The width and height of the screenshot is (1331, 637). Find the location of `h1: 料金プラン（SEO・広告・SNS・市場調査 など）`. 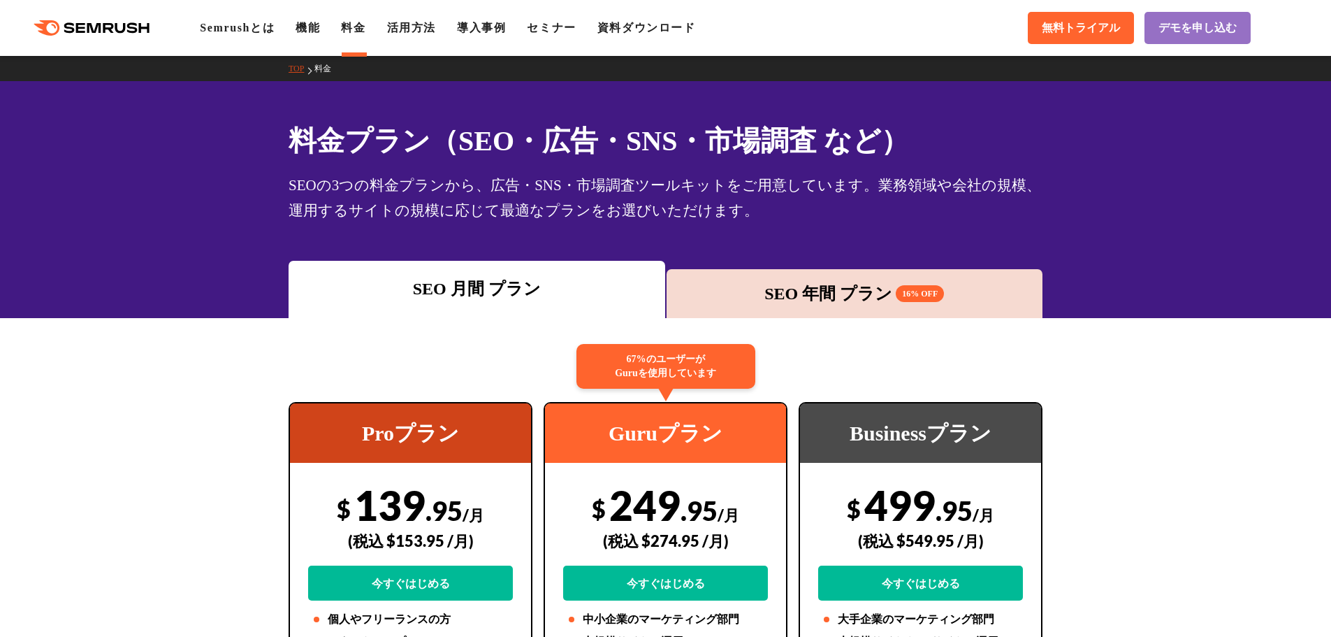

h1: 料金プラン（SEO・広告・SNS・市場調査 など） is located at coordinates (665, 140).